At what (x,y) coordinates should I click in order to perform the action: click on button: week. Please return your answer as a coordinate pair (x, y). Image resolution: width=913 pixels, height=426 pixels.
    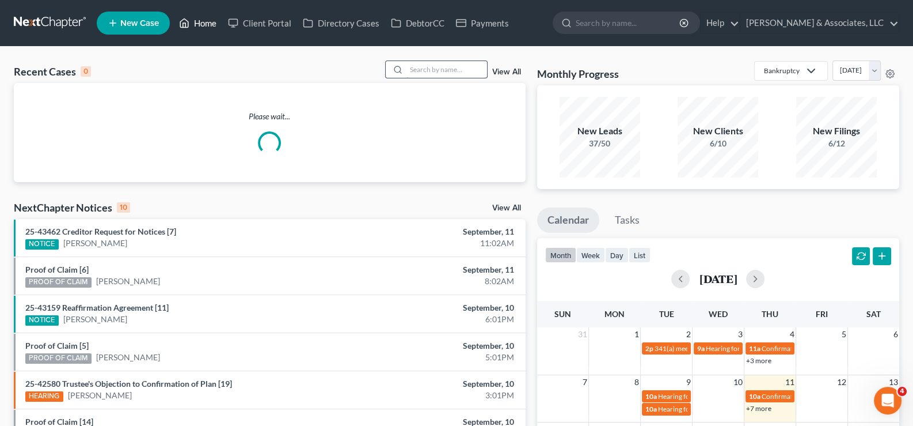
    Looking at the image, I should click on (591, 255).